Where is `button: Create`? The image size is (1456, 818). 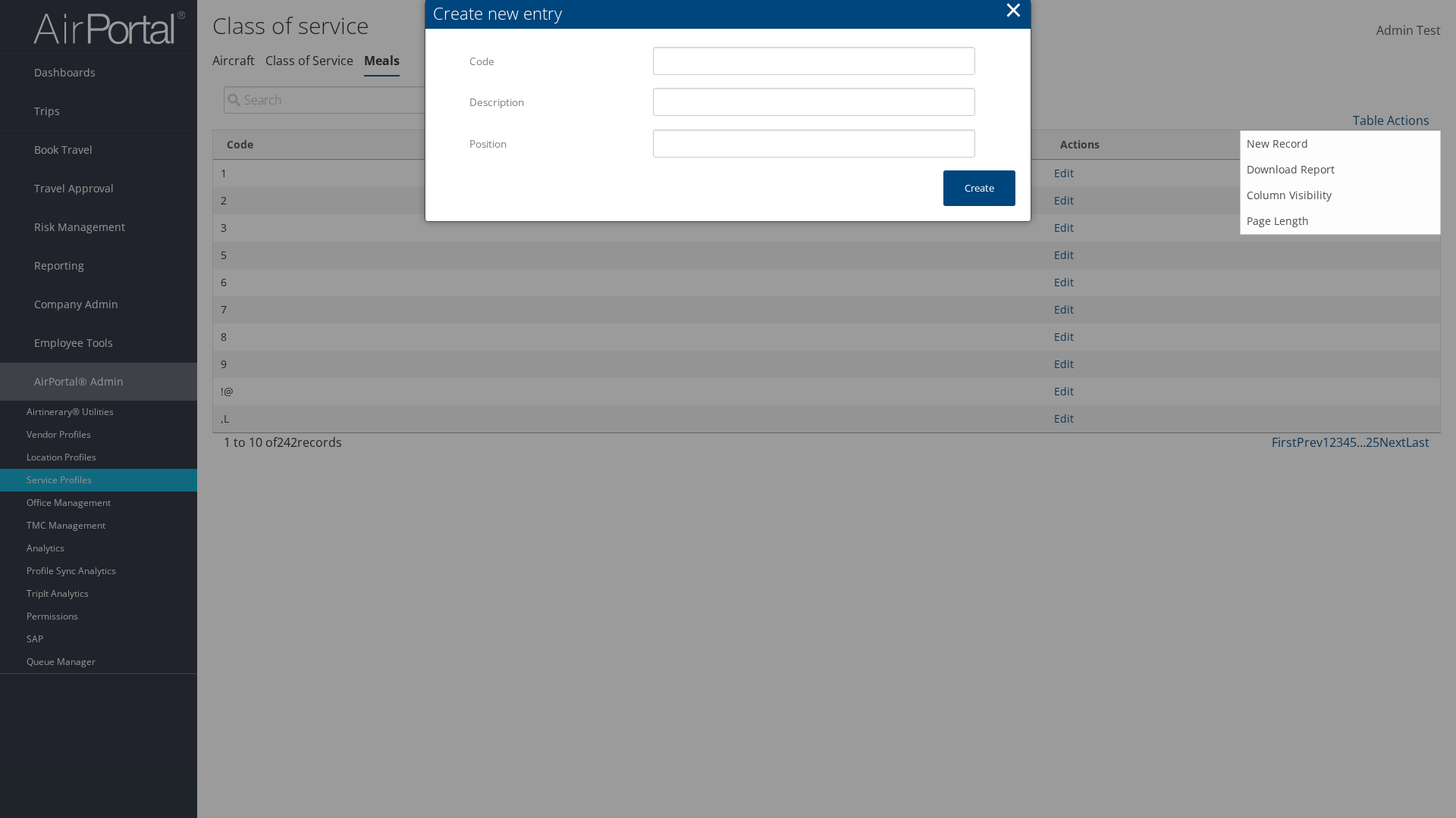 button: Create is located at coordinates (979, 188).